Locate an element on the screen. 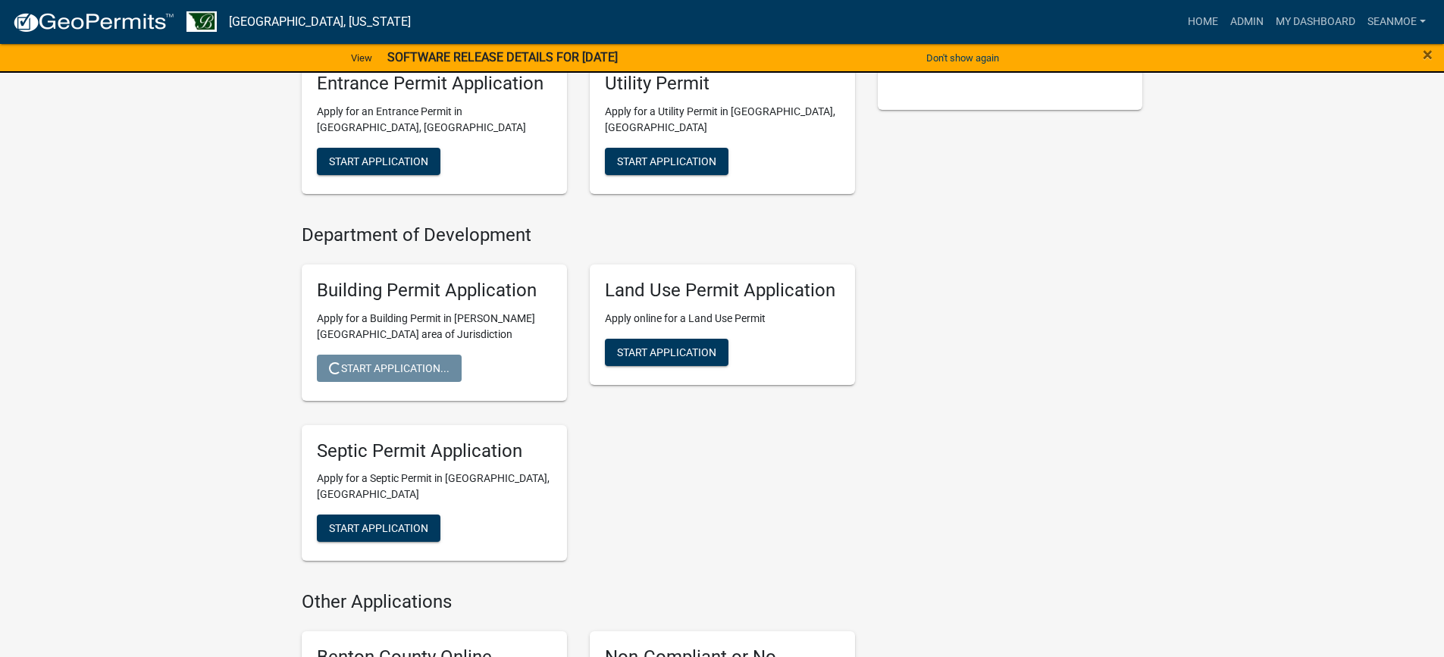 This screenshot has height=657, width=1444. h5: Entrance Permit Application is located at coordinates (434, 83).